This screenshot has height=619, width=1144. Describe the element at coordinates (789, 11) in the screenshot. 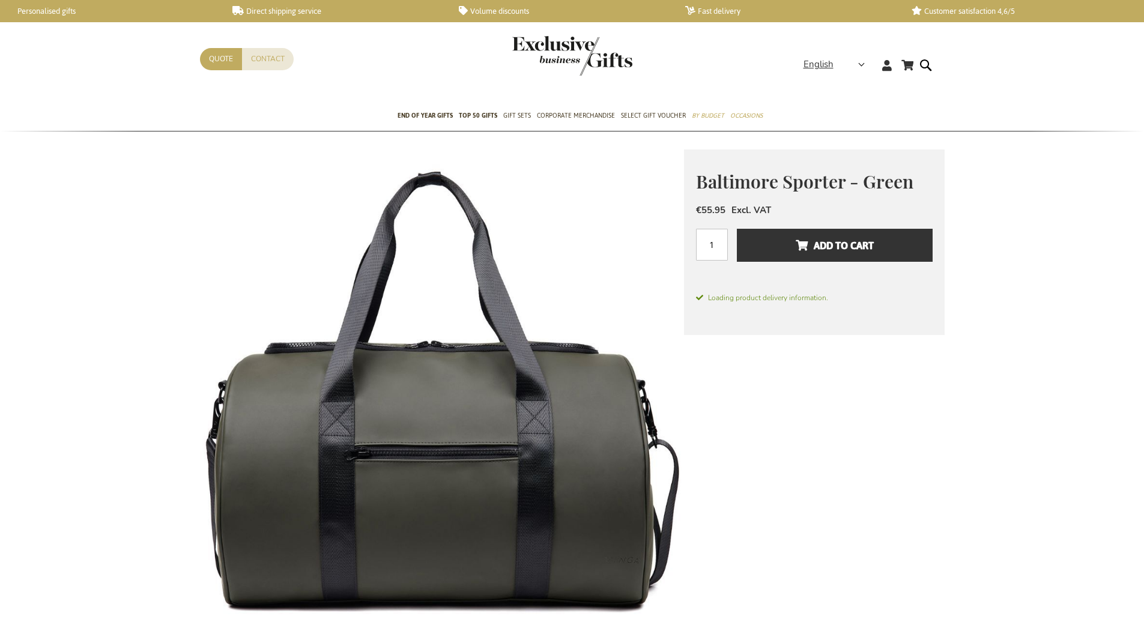

I see `a: Fast delivery` at that location.